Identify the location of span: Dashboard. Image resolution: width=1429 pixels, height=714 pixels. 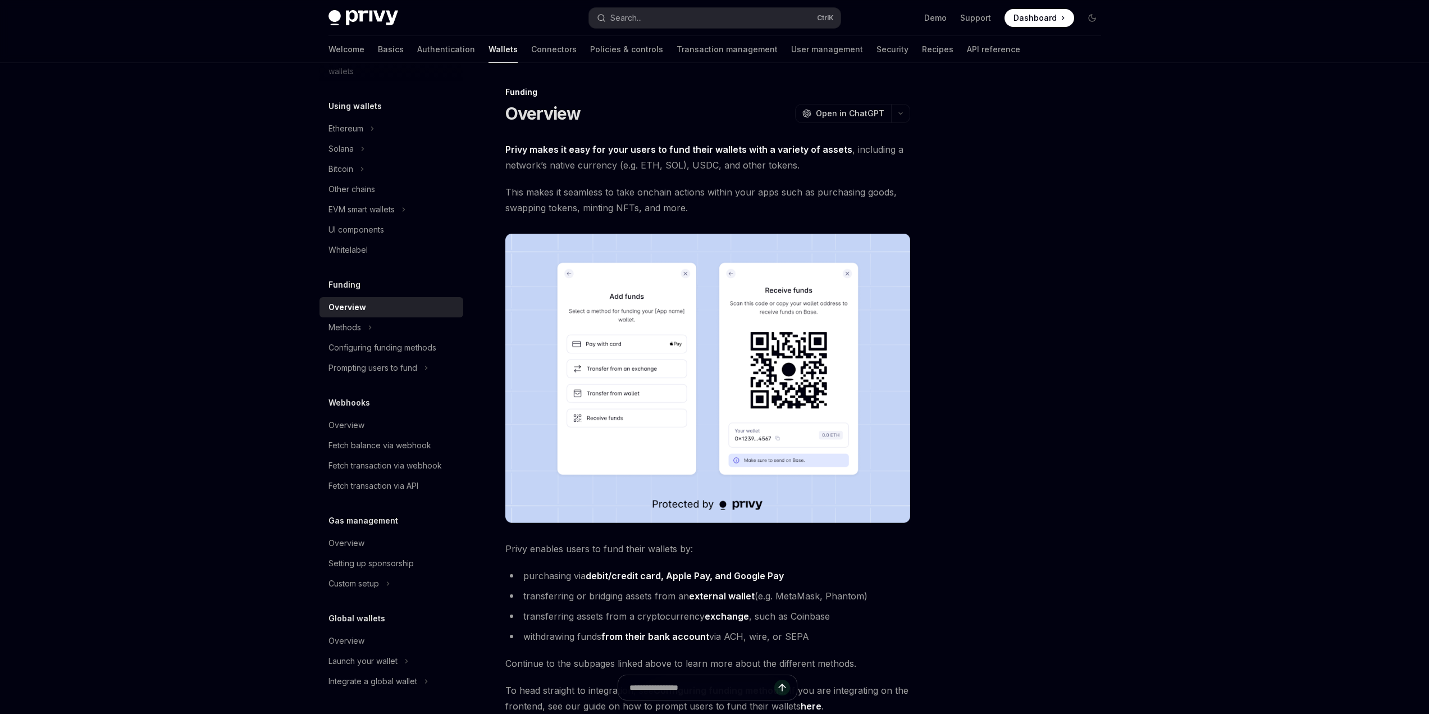
(1035, 18).